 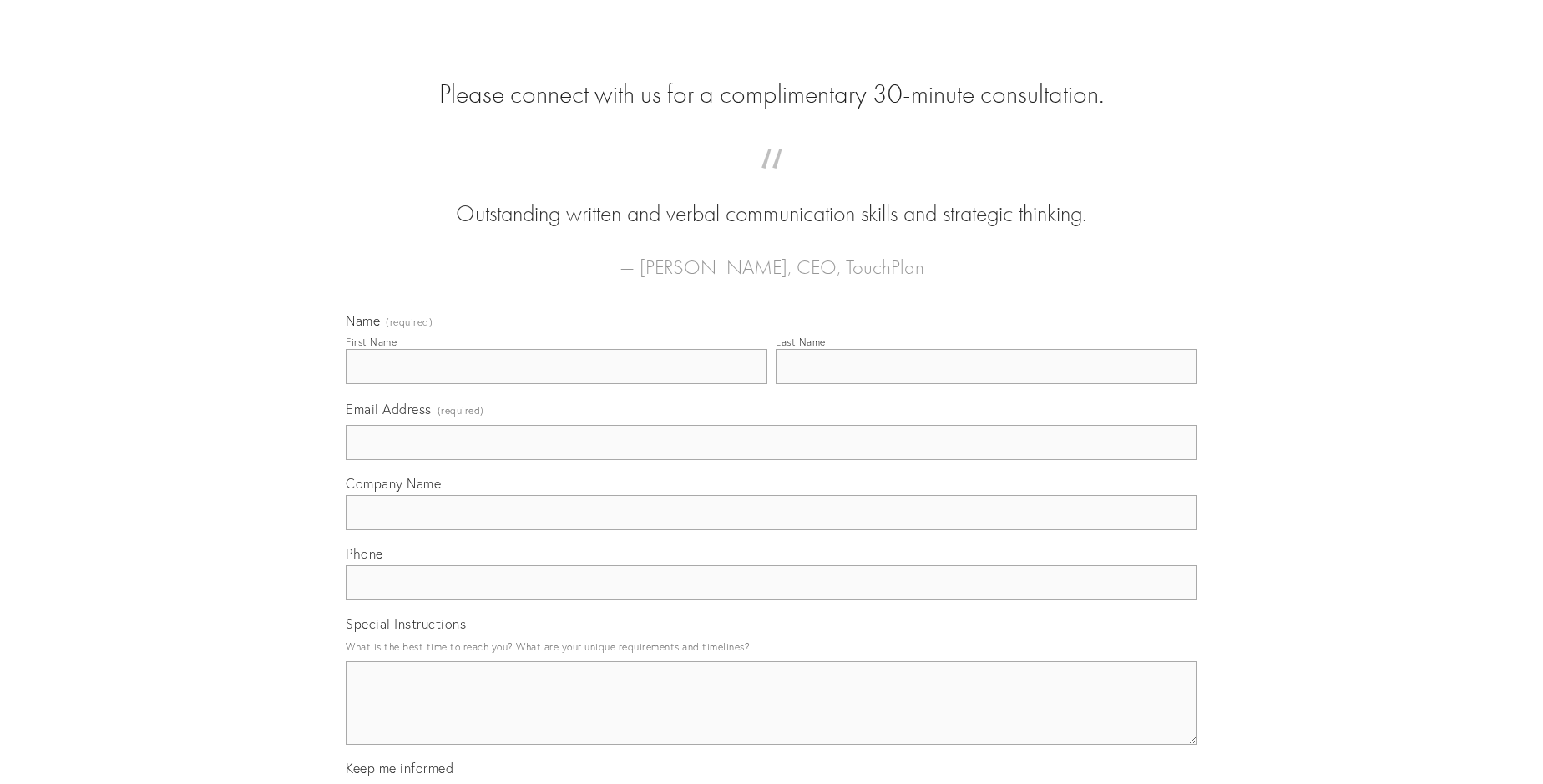 What do you see at coordinates (772, 94) in the screenshot?
I see `h2: Please connect with us for a complimentary 30-minute consultation.` at bounding box center [772, 94].